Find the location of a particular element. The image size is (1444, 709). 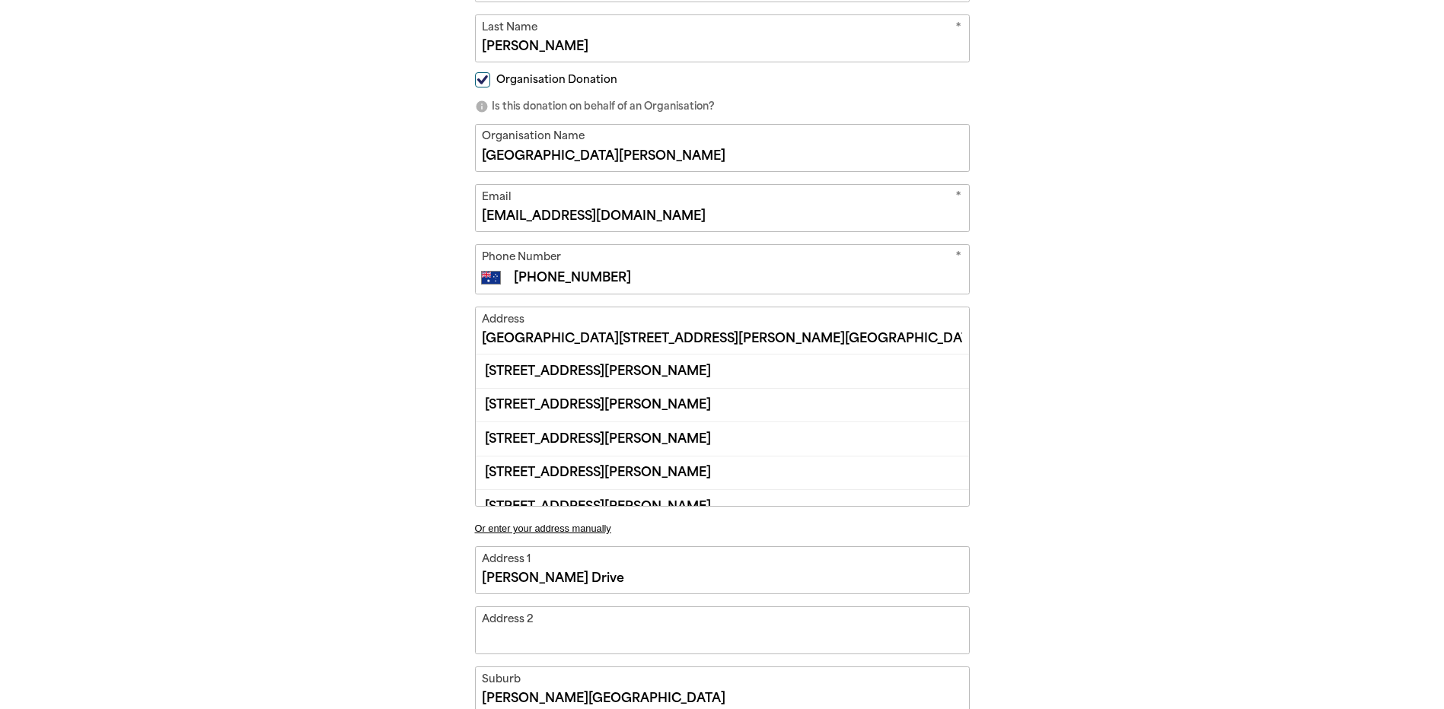

i: Required is located at coordinates (958, 258).